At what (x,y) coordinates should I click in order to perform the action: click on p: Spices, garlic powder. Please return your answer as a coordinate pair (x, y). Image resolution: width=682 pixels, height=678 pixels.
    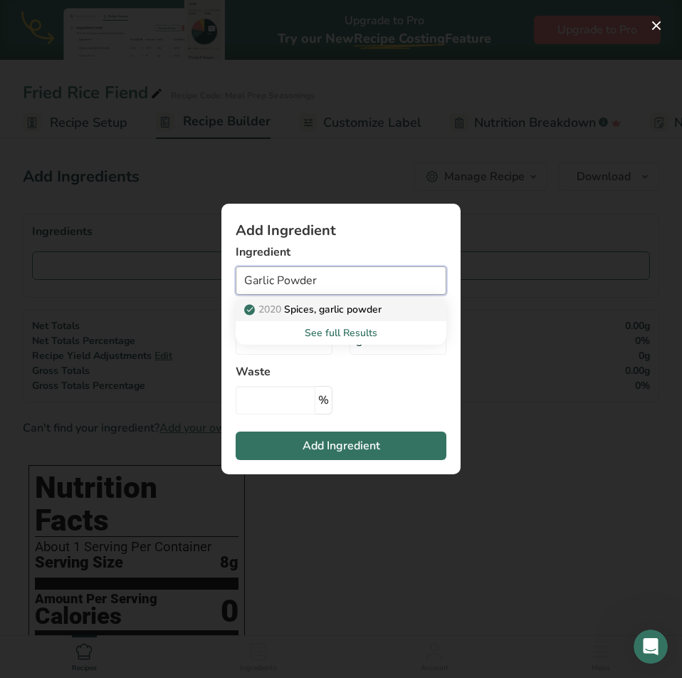
    Looking at the image, I should click on (314, 309).